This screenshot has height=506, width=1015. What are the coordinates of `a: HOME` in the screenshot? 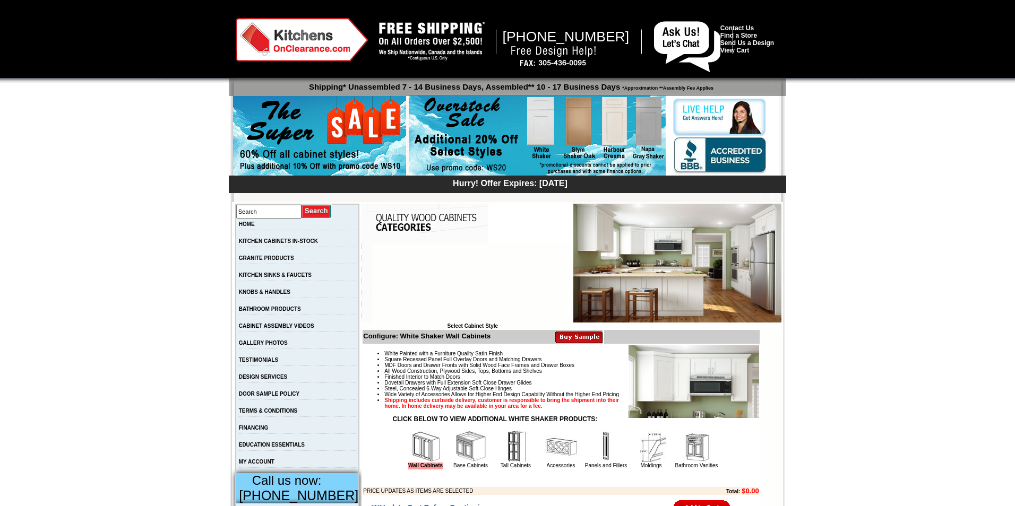 It's located at (247, 224).